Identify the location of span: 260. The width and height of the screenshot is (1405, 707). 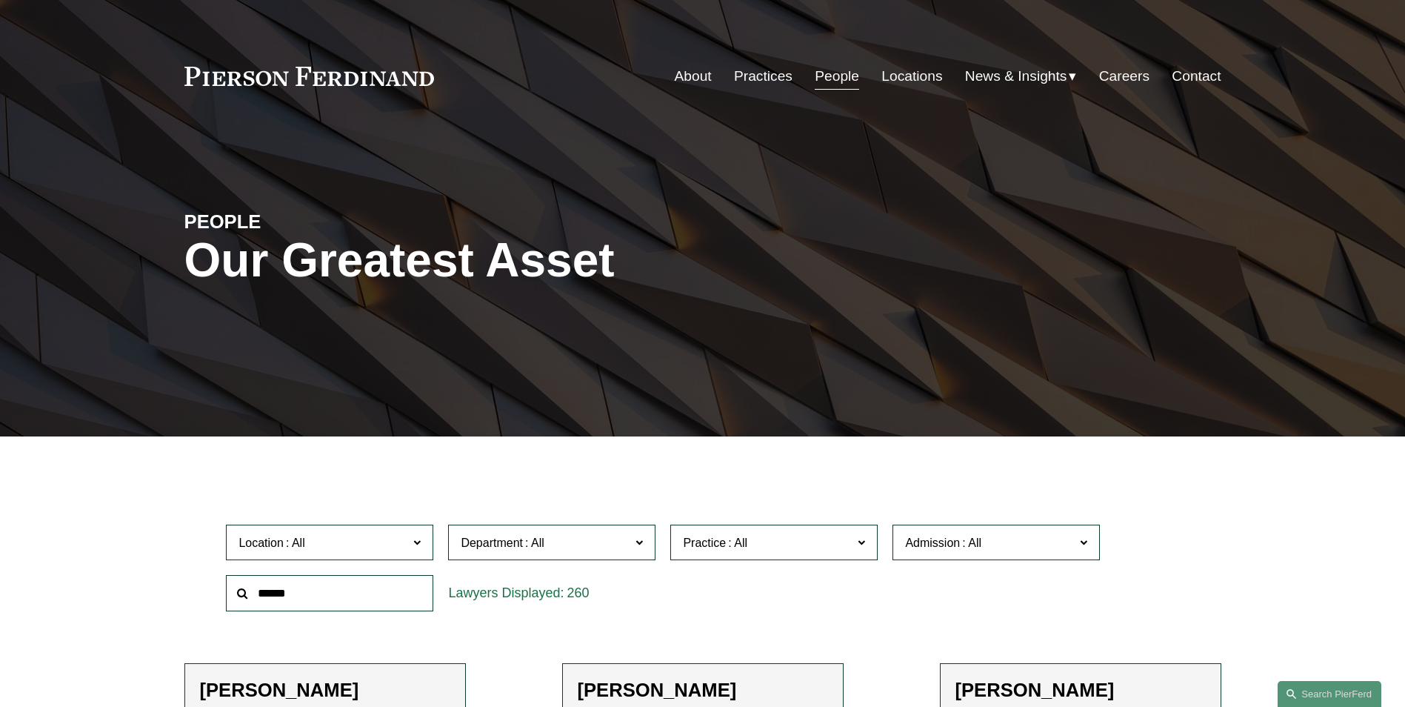
(578, 593).